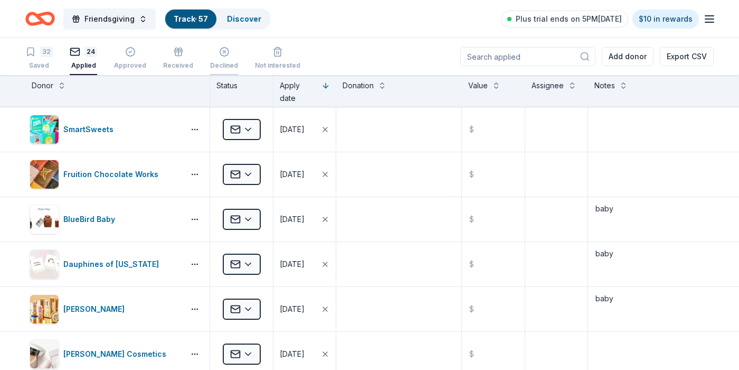 This screenshot has height=370, width=739. What do you see at coordinates (191, 18) in the screenshot?
I see `a: Track· 57` at bounding box center [191, 18].